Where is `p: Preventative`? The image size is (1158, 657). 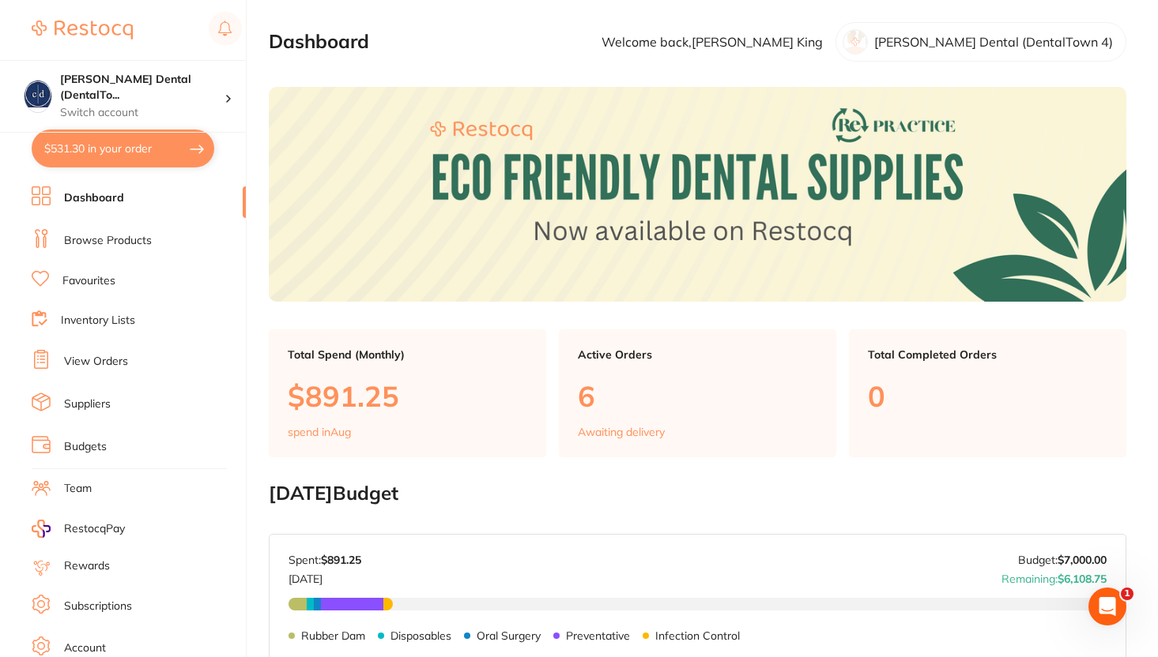
p: Preventative is located at coordinates (597, 636).